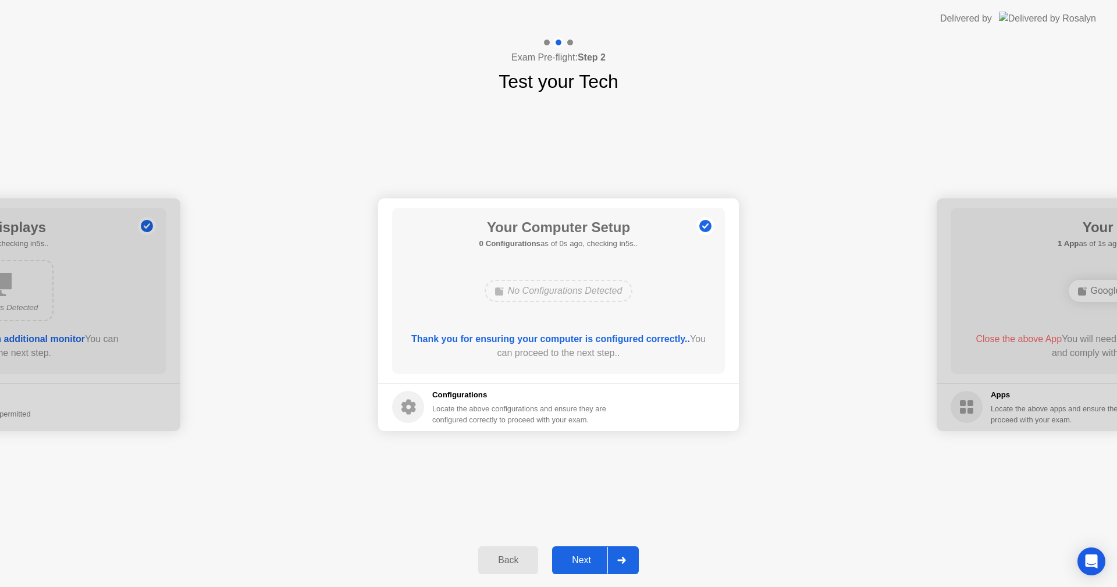  I want to click on h5: Configurations, so click(520, 395).